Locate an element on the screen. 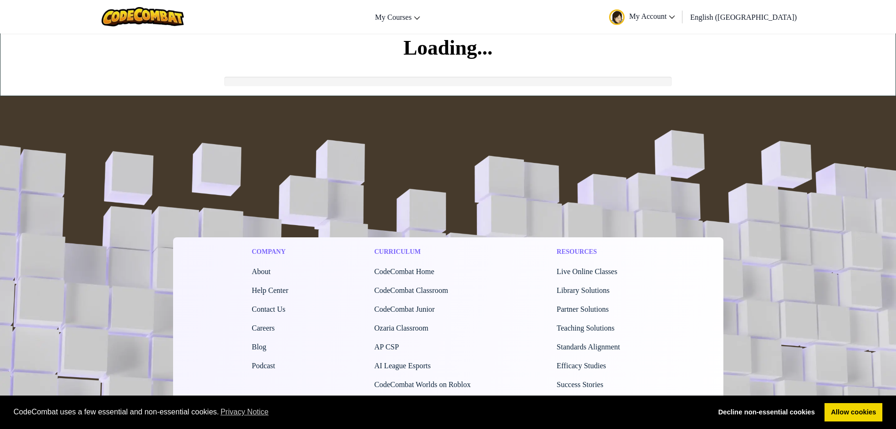 Image resolution: width=896 pixels, height=429 pixels. a: Careers is located at coordinates (263, 328).